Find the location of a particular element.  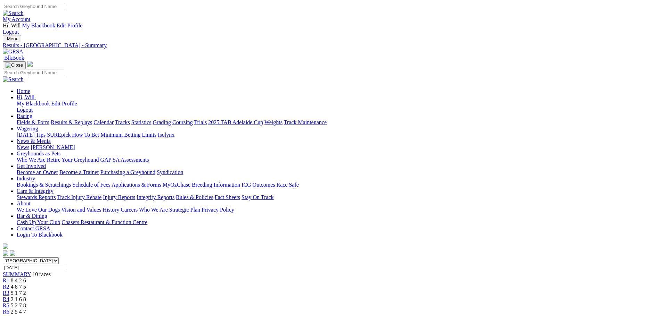

a: R1 is located at coordinates (6, 281).